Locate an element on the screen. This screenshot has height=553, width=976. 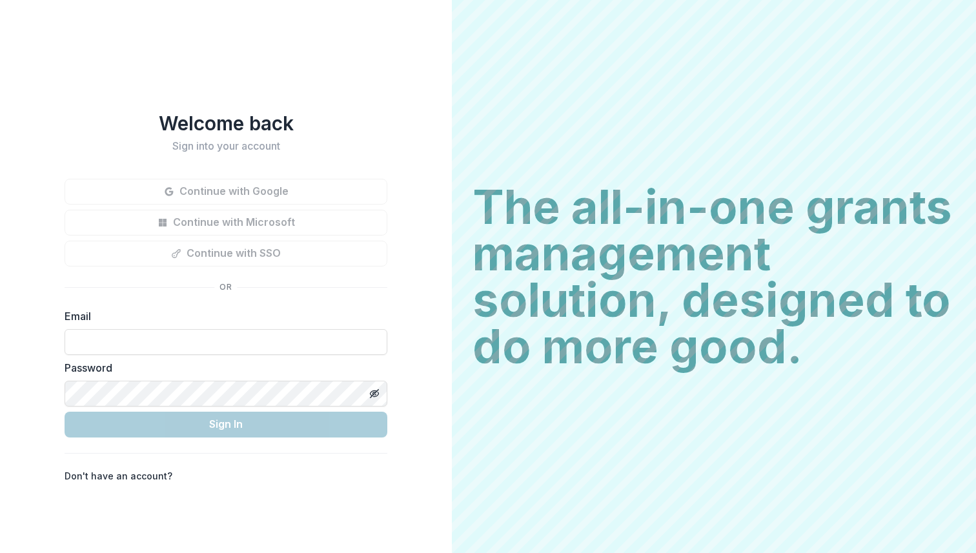
label: Email is located at coordinates (222, 316).